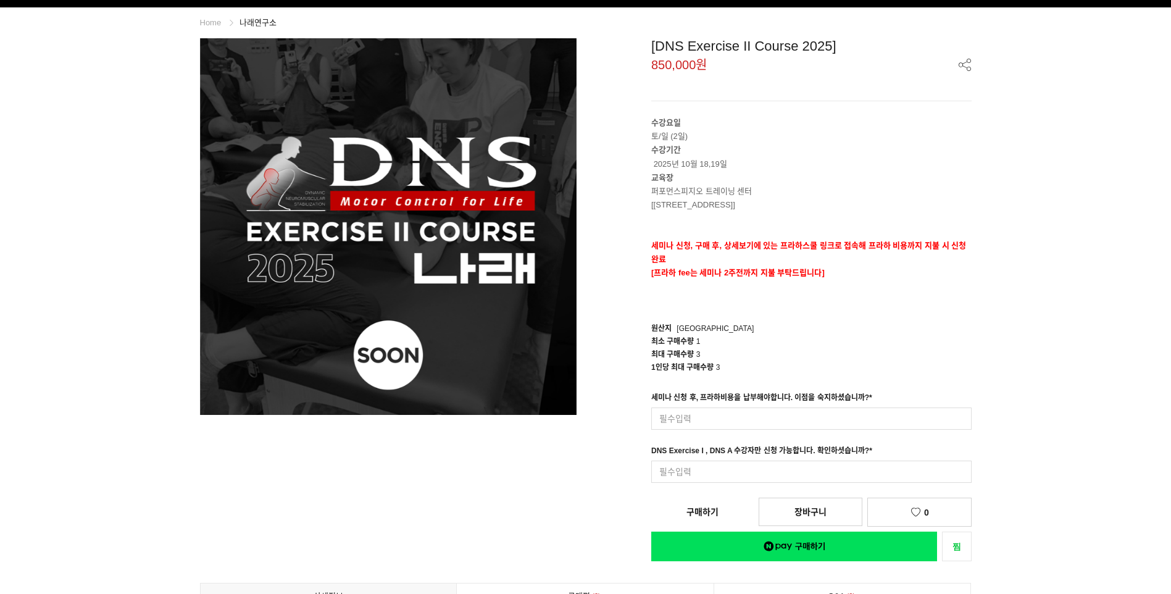  Describe the element at coordinates (919, 512) in the screenshot. I see `a: 0` at that location.